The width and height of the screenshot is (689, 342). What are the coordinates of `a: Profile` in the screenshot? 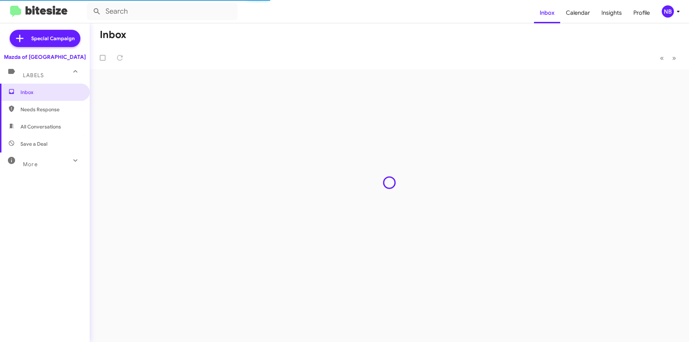 It's located at (641, 13).